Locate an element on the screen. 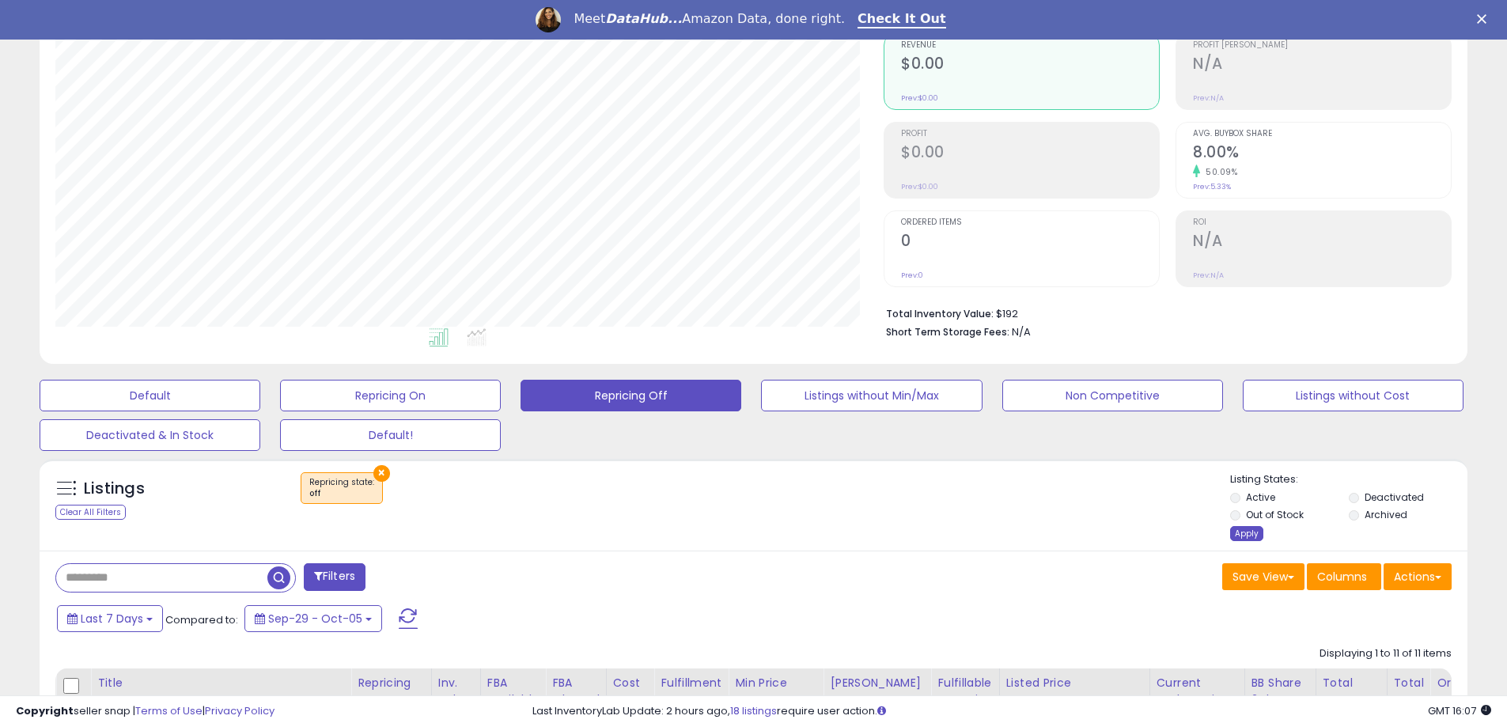  span: Ordered Items is located at coordinates (1030, 222).